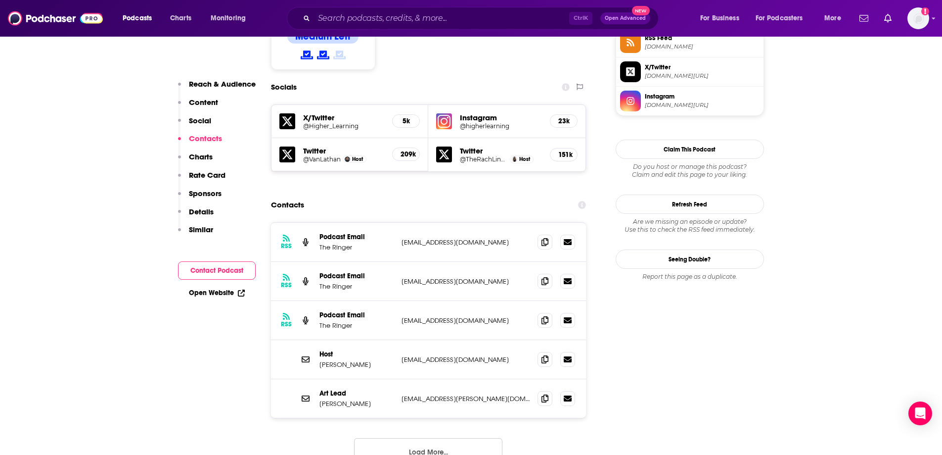 The image size is (942, 455). I want to click on button: Charts, so click(195, 161).